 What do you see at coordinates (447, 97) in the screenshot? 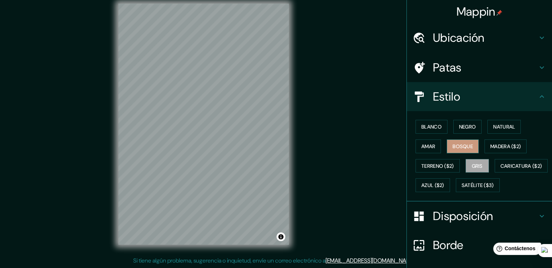
I see `font: Estilo` at bounding box center [447, 97].